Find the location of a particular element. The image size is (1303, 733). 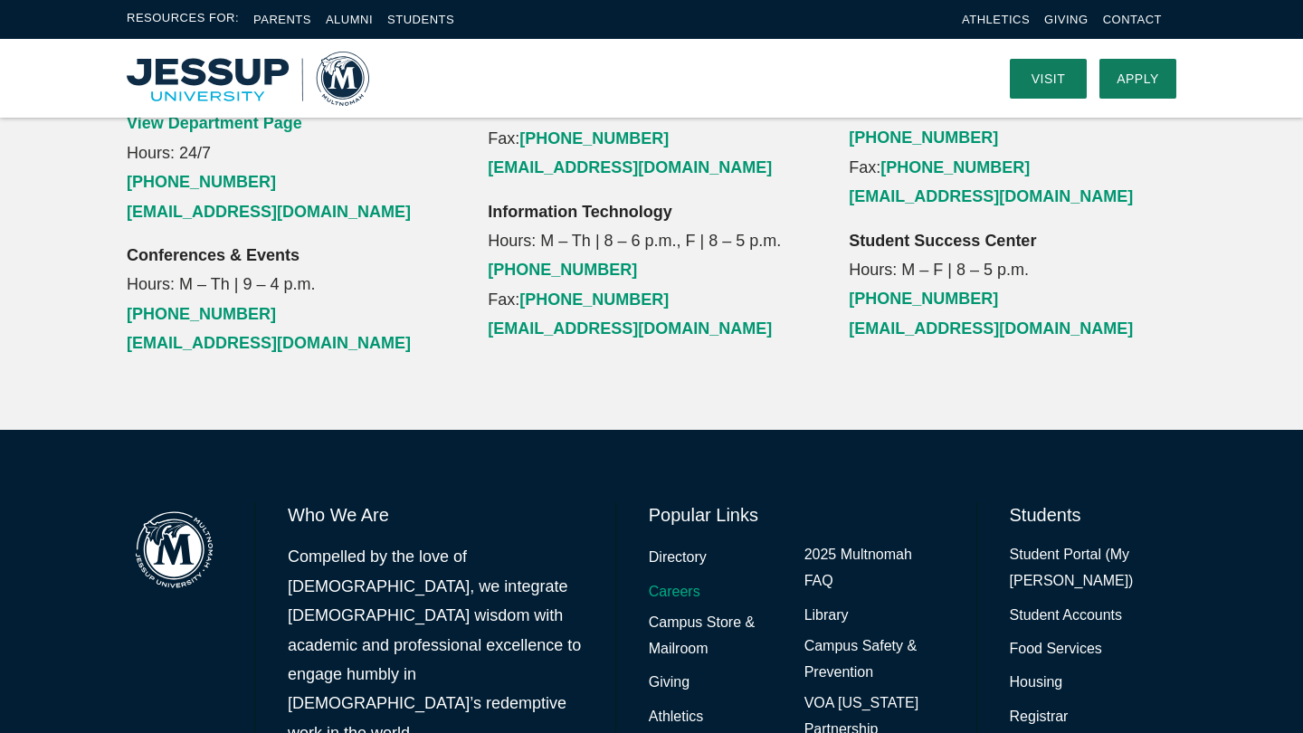

a: Students is located at coordinates (421, 19).